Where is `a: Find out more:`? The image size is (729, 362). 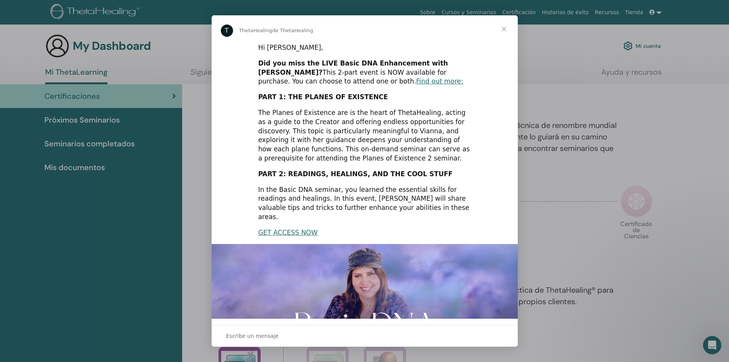 a: Find out more: is located at coordinates (439, 81).